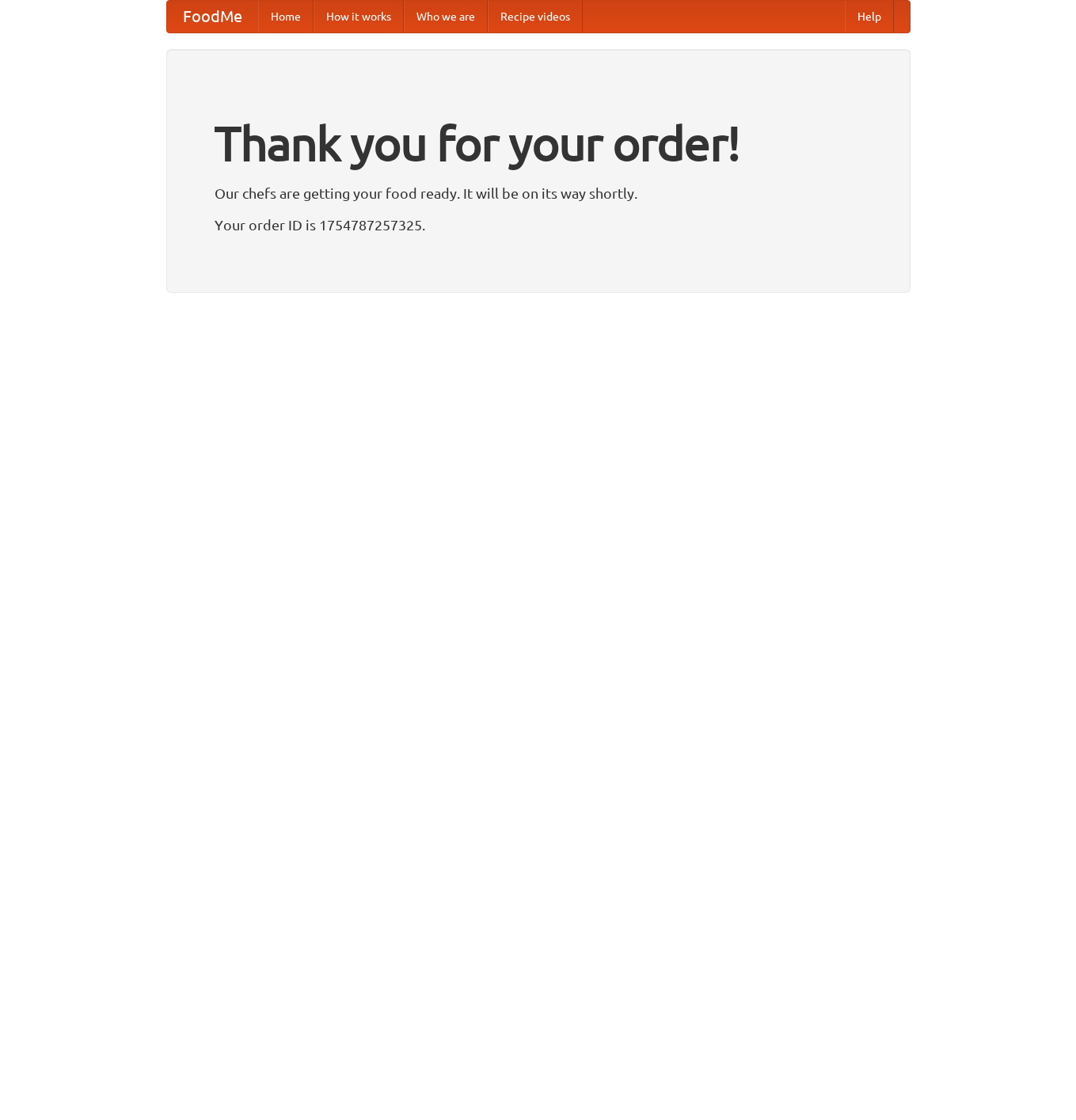  Describe the element at coordinates (285, 17) in the screenshot. I see `a: Home` at that location.